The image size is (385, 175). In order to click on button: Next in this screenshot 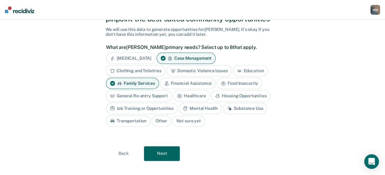, I will do `click(162, 154)`.